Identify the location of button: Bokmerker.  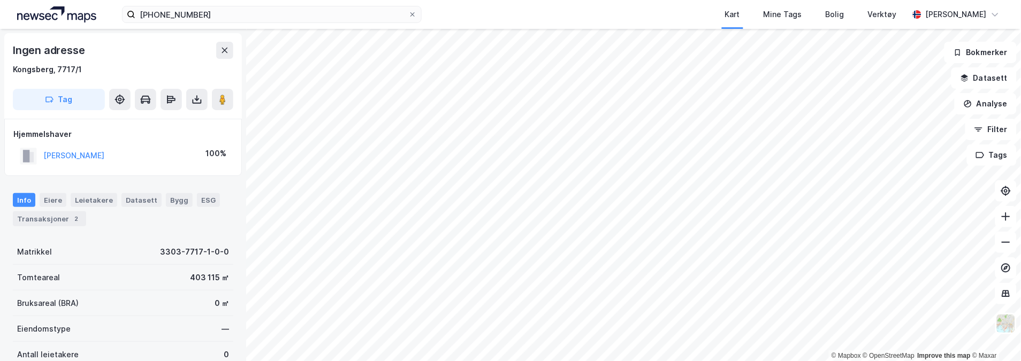
(981, 52).